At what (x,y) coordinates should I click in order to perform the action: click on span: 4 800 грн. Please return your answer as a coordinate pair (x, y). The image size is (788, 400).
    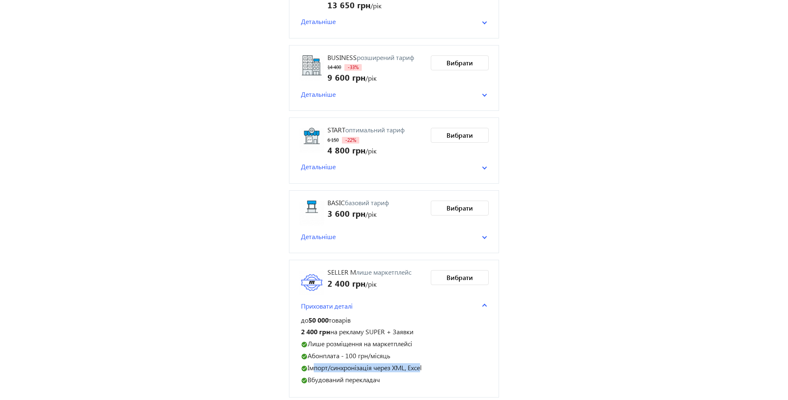
    Looking at the image, I should click on (346, 150).